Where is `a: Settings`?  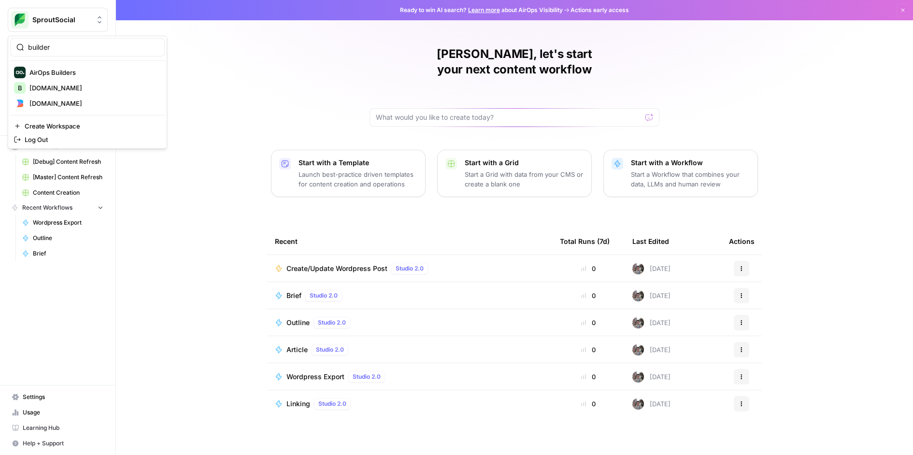
a: Settings is located at coordinates (58, 397).